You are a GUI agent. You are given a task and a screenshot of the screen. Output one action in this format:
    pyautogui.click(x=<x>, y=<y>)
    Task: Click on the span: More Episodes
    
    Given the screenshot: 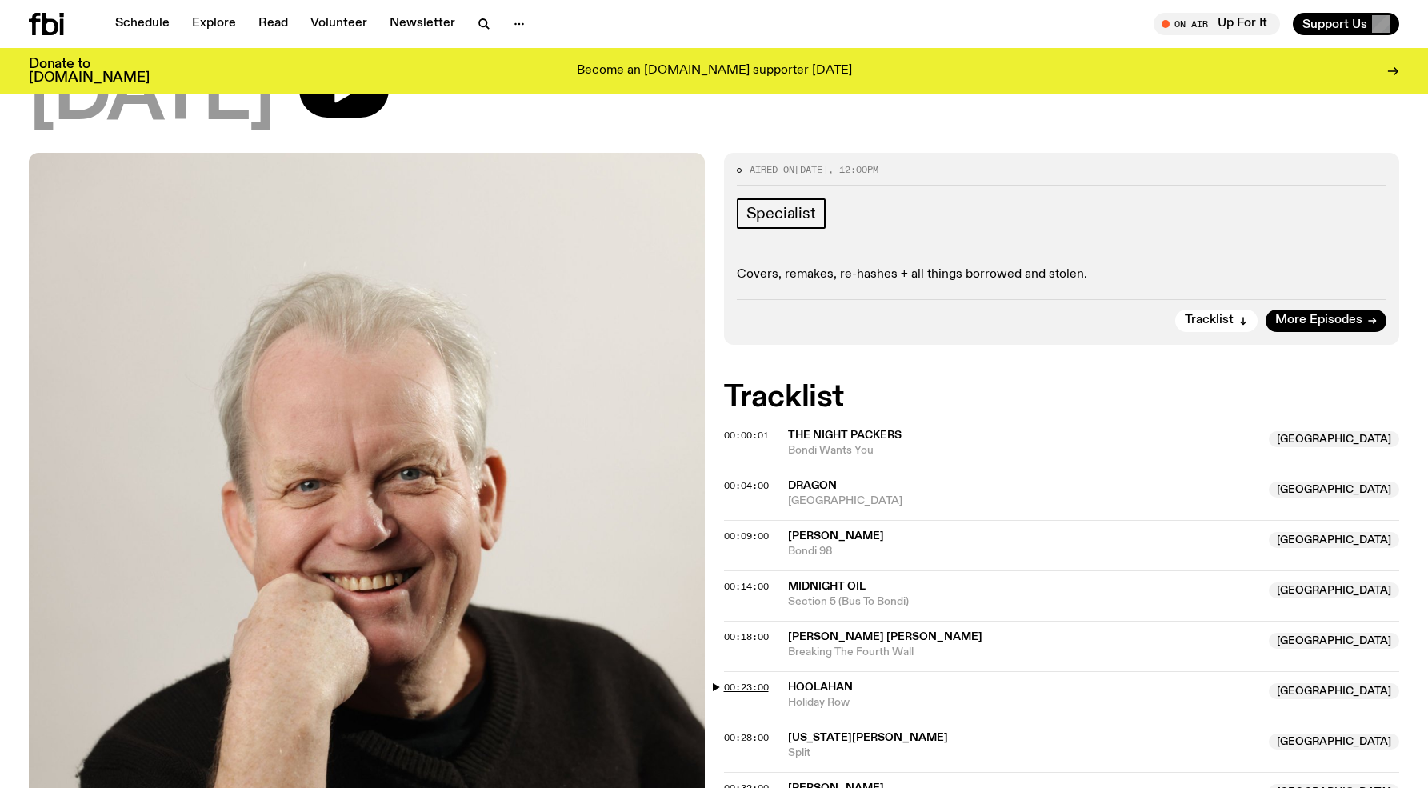 What is the action you would take?
    pyautogui.click(x=1318, y=320)
    